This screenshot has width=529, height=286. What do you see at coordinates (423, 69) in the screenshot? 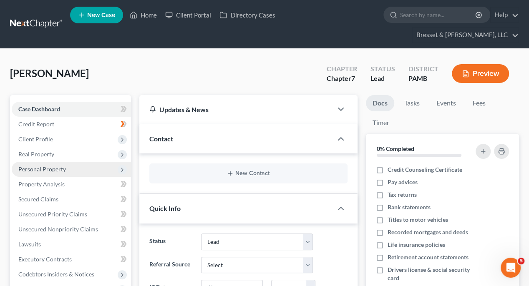
I see `div: District` at bounding box center [423, 69].